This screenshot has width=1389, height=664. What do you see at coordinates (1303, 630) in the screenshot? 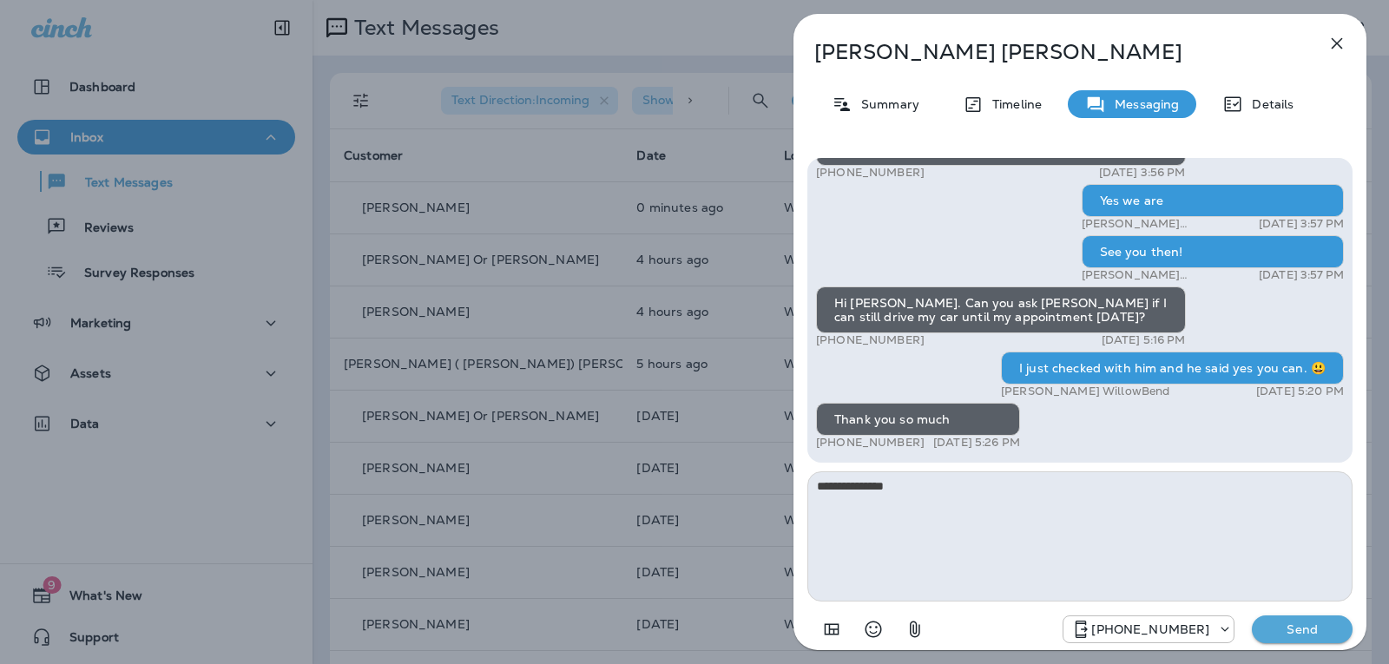
I see `button: Send` at bounding box center [1303, 630].